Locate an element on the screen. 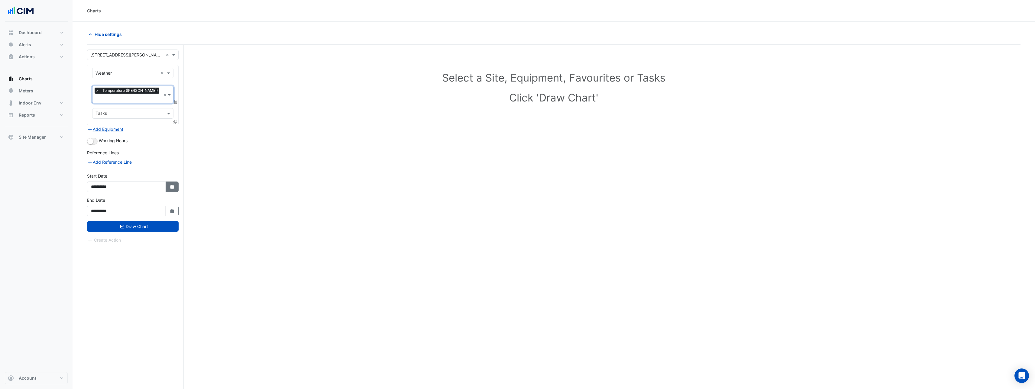 The width and height of the screenshot is (1035, 389). button: Draw Chart is located at coordinates (133, 226).